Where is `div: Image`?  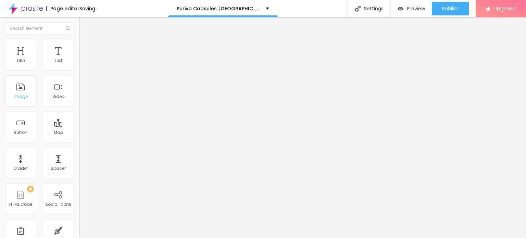
div: Image is located at coordinates (21, 97).